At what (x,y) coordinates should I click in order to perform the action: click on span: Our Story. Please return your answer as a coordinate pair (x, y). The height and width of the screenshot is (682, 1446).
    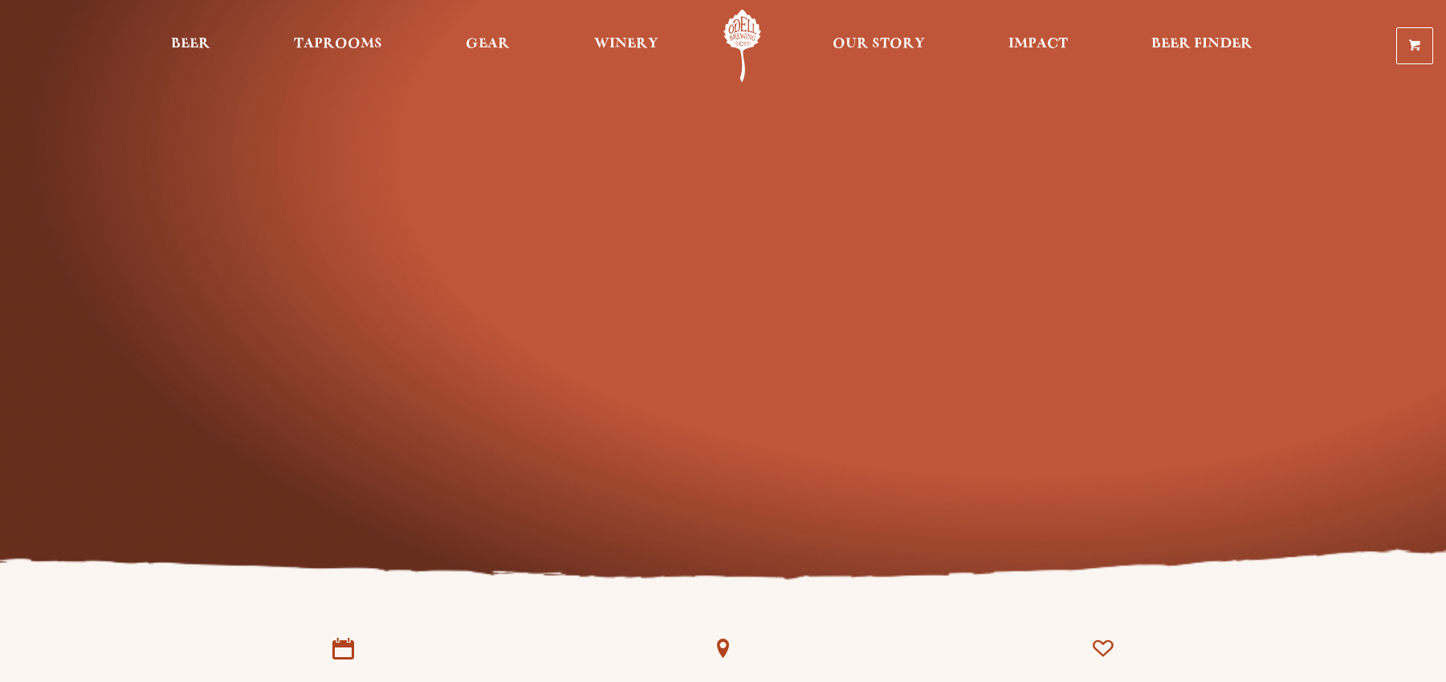
    Looking at the image, I should click on (879, 44).